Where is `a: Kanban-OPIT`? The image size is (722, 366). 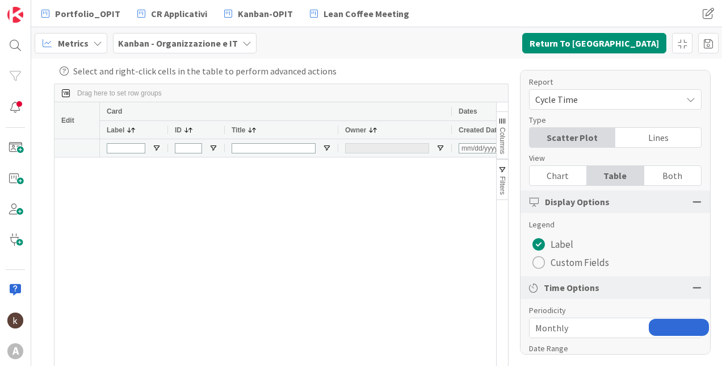
a: Kanban-OPIT is located at coordinates (258, 14).